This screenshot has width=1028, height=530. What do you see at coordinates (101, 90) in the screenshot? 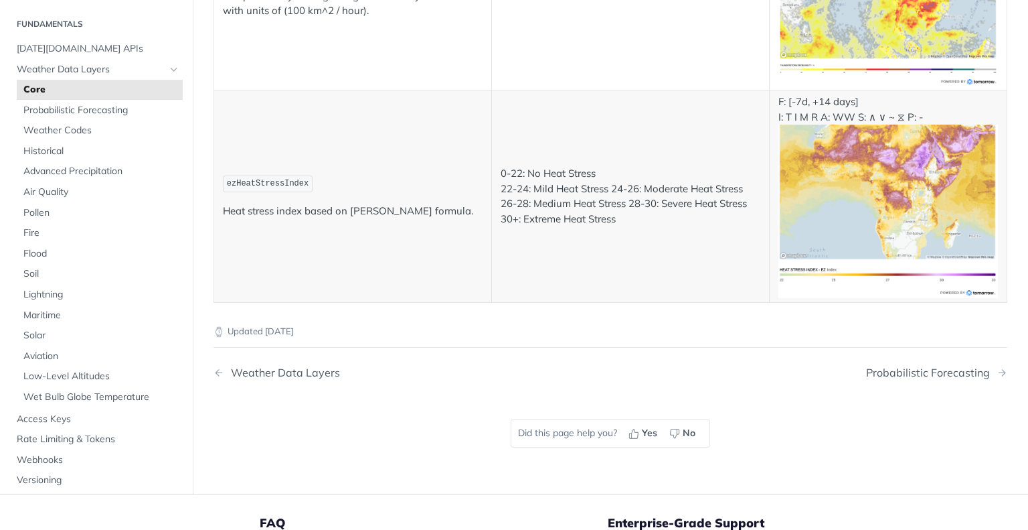
I see `span: Core` at bounding box center [101, 90].